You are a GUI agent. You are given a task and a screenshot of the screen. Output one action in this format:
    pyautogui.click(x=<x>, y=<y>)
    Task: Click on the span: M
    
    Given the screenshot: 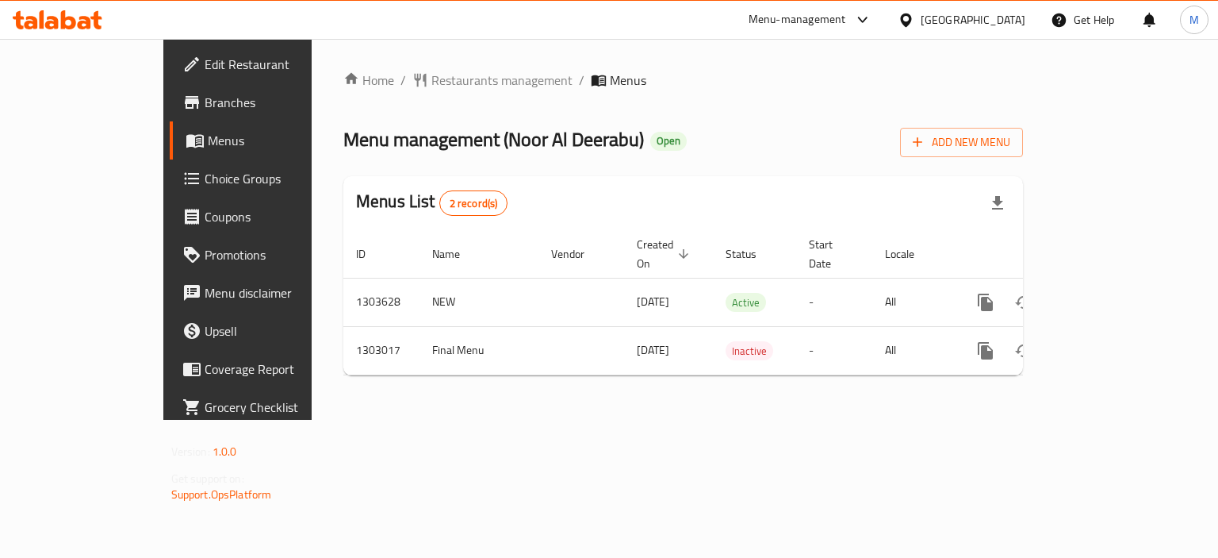 What is the action you would take?
    pyautogui.click(x=1194, y=20)
    